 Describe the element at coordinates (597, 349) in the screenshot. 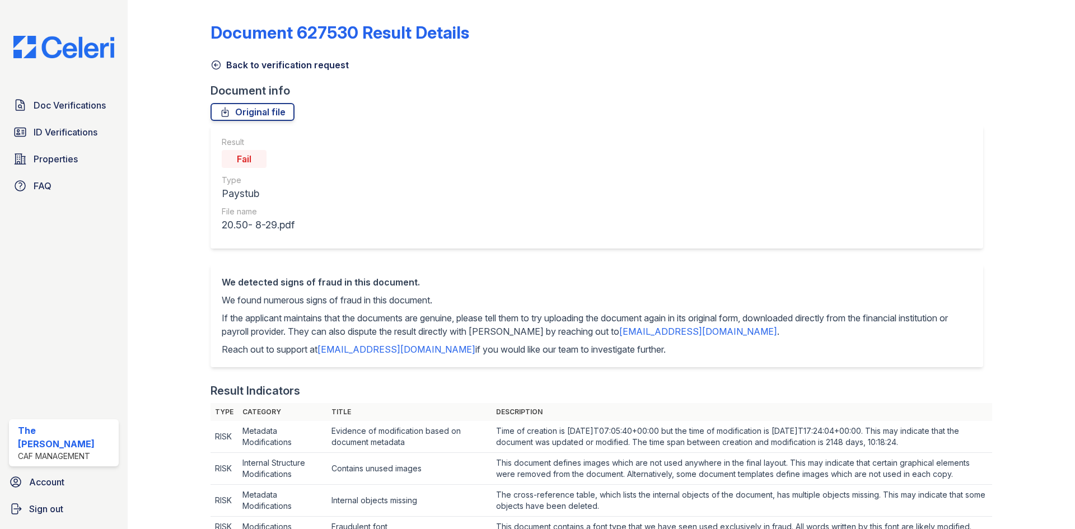

I see `p: Reach out to support at if you would like our team to investigate further.` at that location.